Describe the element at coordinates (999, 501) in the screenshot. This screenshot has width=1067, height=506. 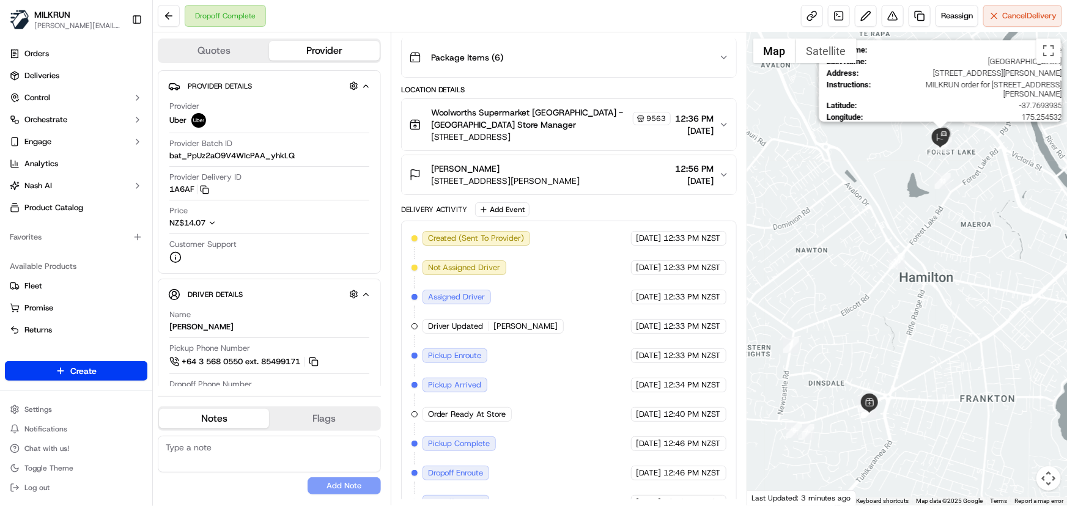
I see `a: Terms (opens in new tab)` at that location.